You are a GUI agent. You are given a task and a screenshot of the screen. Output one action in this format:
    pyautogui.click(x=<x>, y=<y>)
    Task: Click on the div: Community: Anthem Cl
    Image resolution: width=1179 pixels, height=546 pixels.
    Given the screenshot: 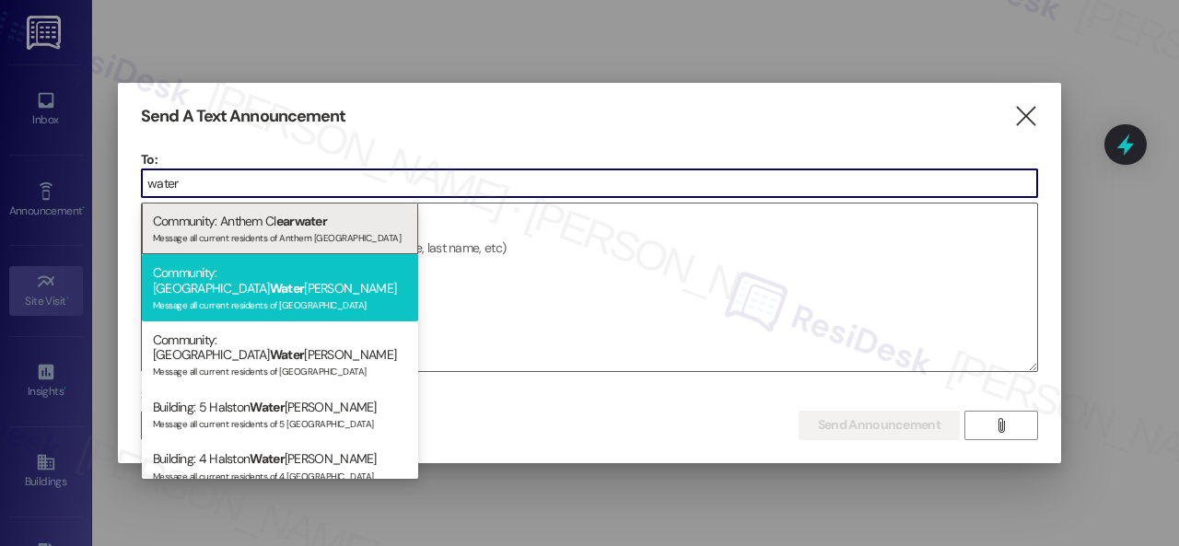 What is the action you would take?
    pyautogui.click(x=280, y=228)
    